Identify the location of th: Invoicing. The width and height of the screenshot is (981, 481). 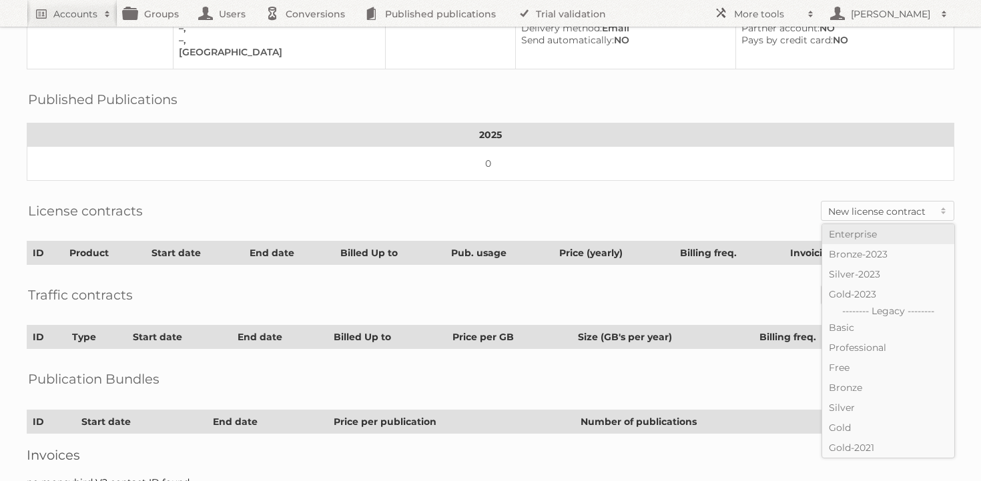
(830, 253).